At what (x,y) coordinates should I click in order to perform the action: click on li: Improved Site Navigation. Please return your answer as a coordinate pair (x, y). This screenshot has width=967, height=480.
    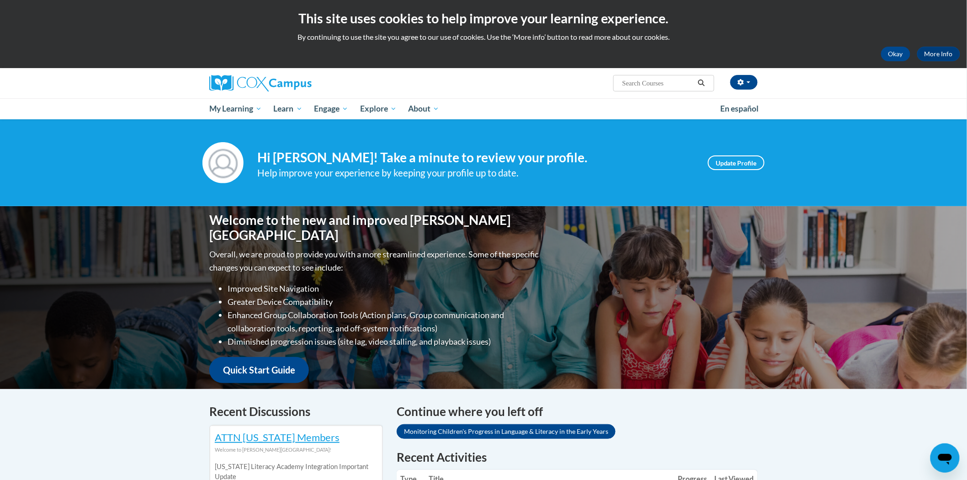
    Looking at the image, I should click on (384, 288).